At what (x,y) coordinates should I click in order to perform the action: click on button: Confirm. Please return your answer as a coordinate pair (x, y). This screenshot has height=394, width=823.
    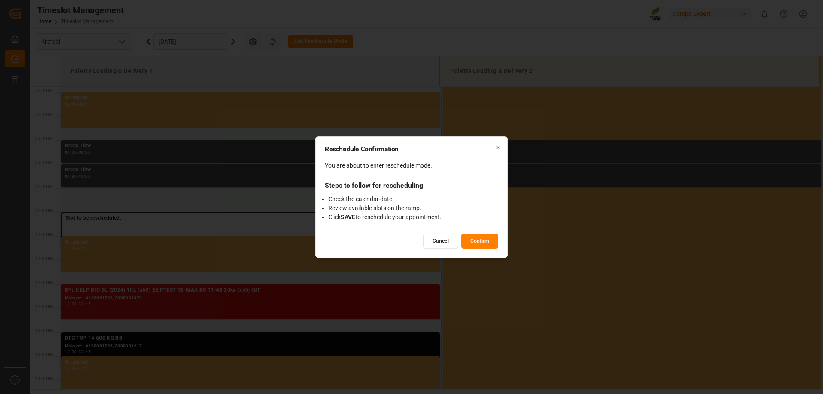
    Looking at the image, I should click on (480, 241).